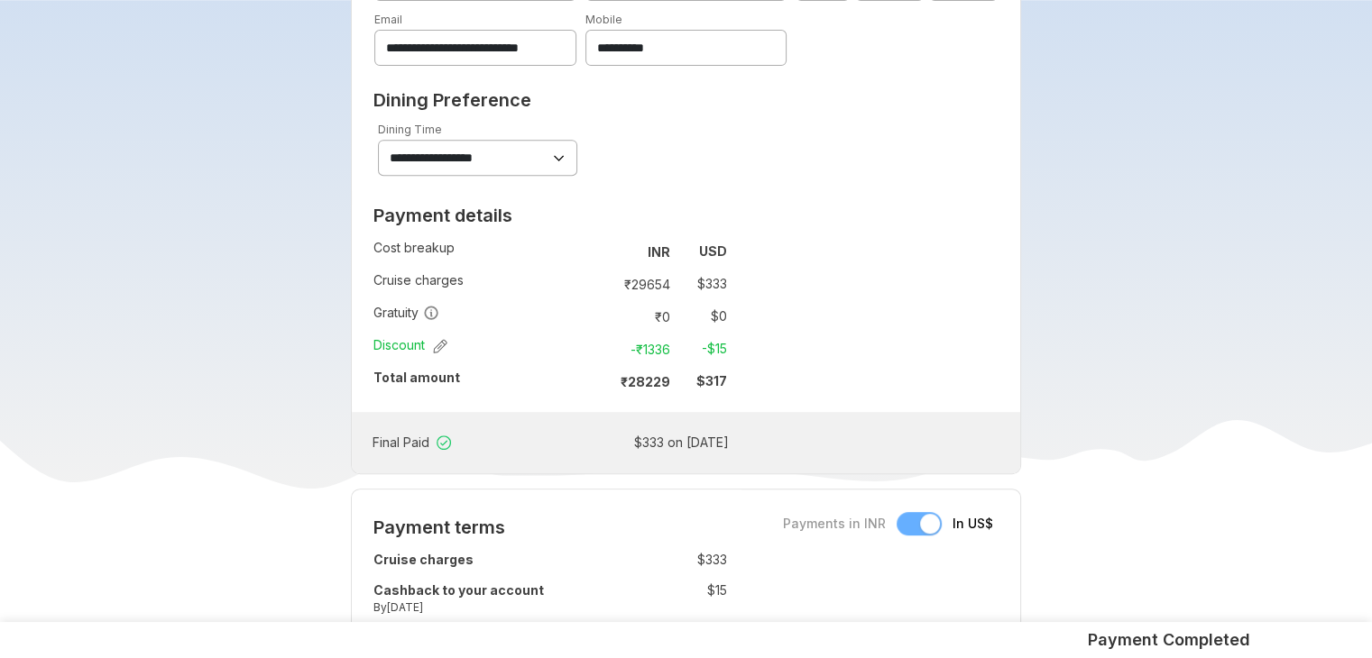  I want to click on td: Final Paid, so click(464, 443).